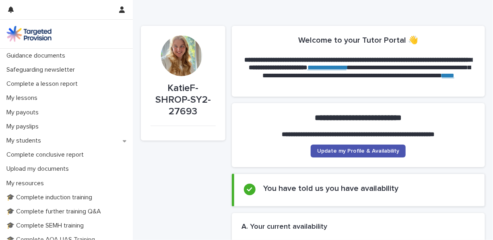 This screenshot has height=240, width=493. Describe the element at coordinates (358, 151) in the screenshot. I see `span: Update my Profile & Availability` at that location.